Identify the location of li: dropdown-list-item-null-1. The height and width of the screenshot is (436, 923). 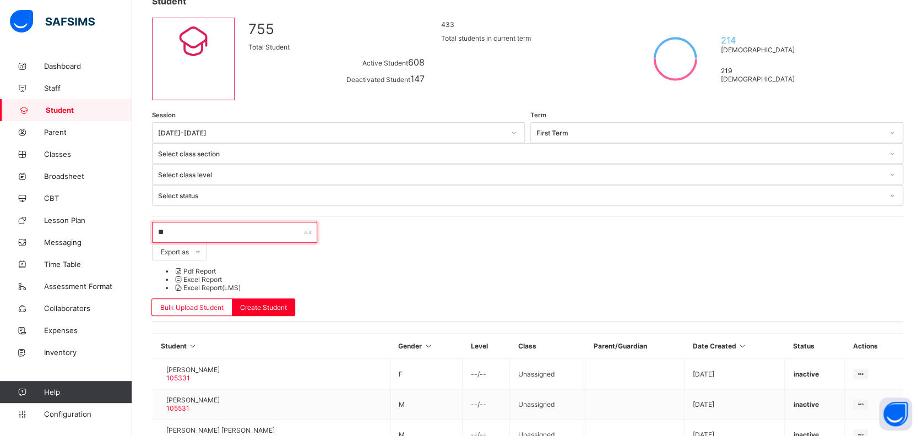
(538, 279).